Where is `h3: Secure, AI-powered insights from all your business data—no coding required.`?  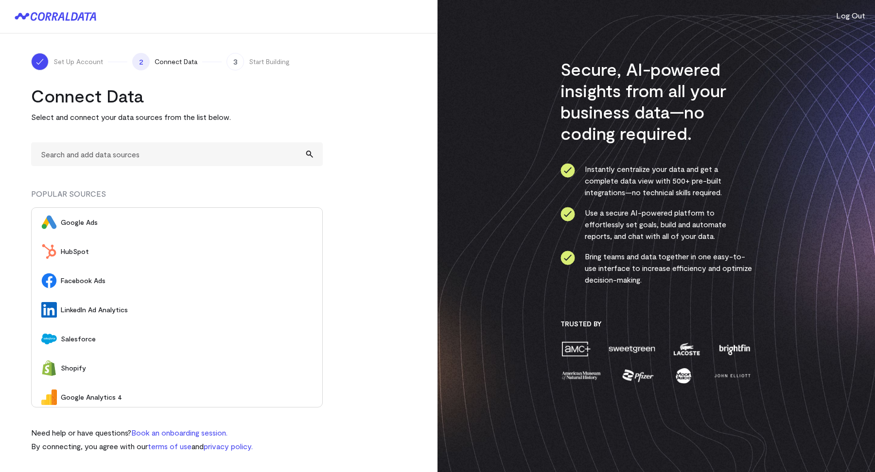 h3: Secure, AI-powered insights from all your business data—no coding required. is located at coordinates (656, 101).